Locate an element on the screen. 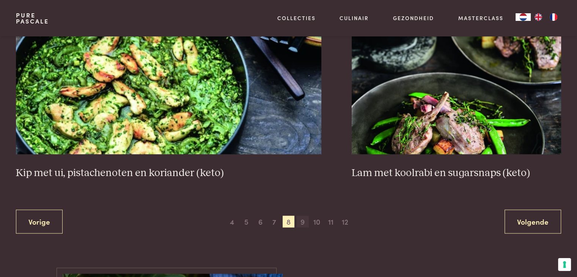 Image resolution: width=577 pixels, height=277 pixels. span: 7 is located at coordinates (274, 222).